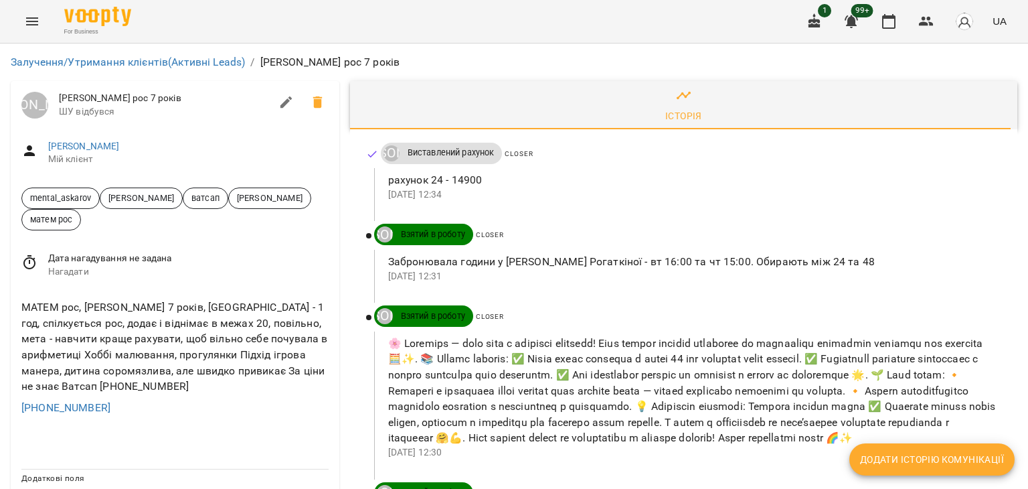 The width and height of the screenshot is (1028, 489). I want to click on button: Додати історію комунікації, so click(932, 459).